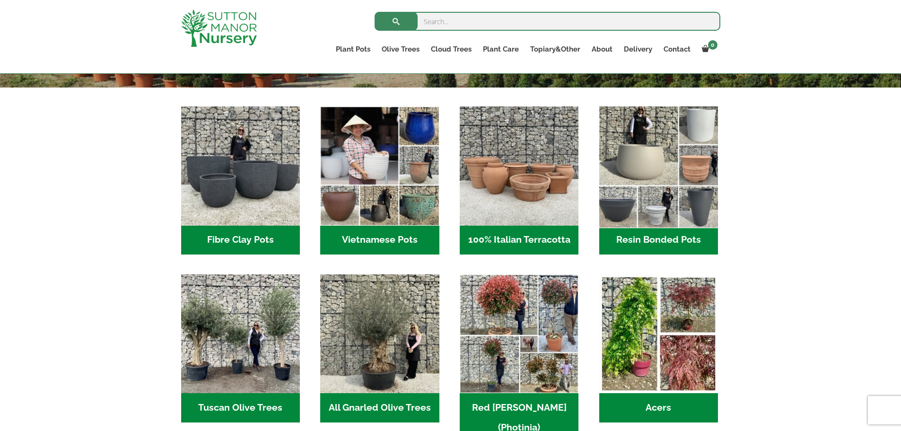 This screenshot has width=901, height=431. What do you see at coordinates (240, 166) in the screenshot?
I see `img: Home - 8194B7A3 2818 4562 B9DD 4EBD5DC21C71 1 105 c 1` at bounding box center [240, 166].